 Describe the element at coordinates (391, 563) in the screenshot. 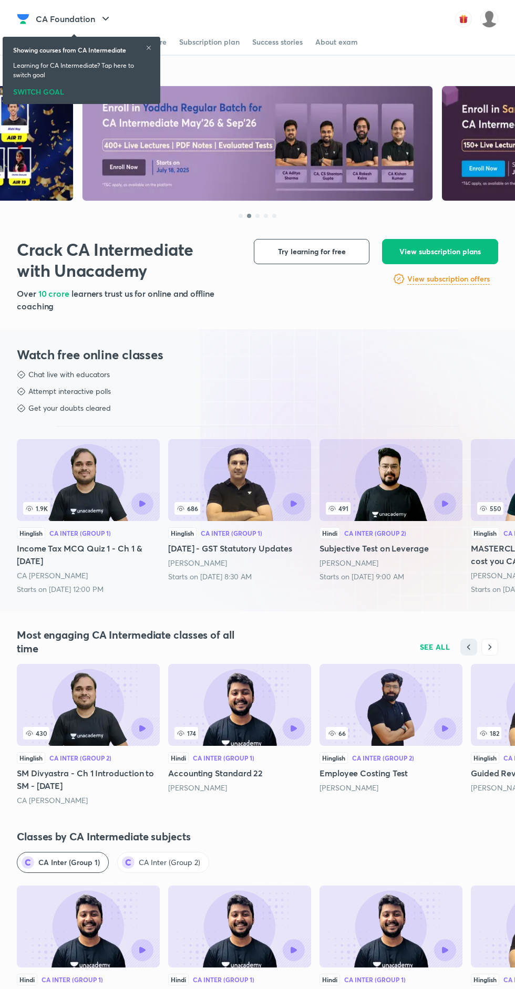

I see `div: Aditya Sharma` at that location.